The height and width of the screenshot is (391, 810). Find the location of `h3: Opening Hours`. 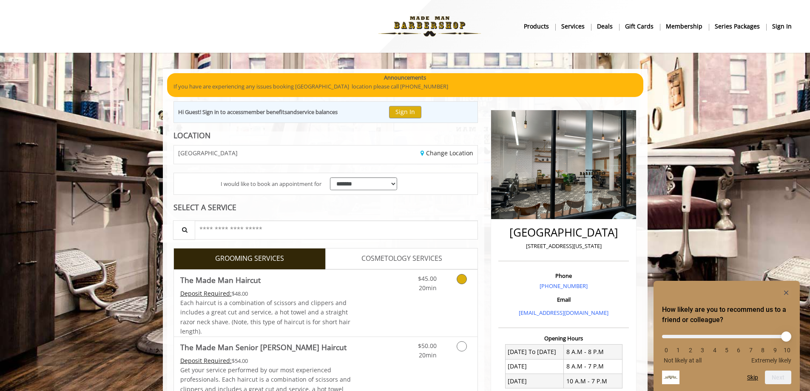

h3: Opening Hours is located at coordinates (563, 338).